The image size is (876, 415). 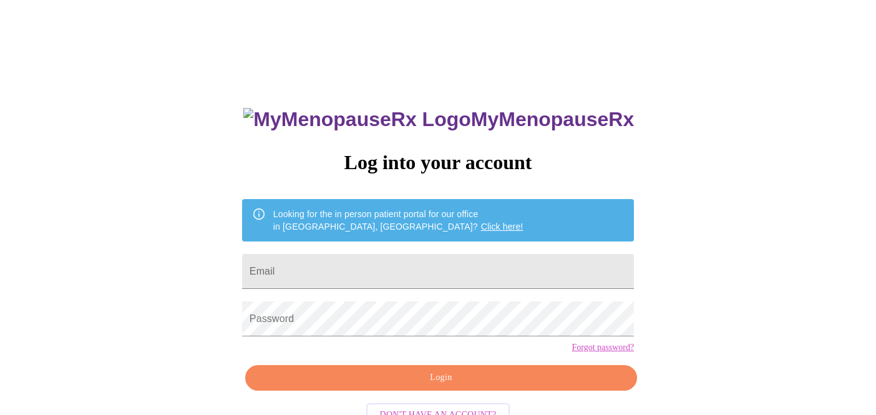 I want to click on h3: MyMenopauseRx, so click(x=439, y=119).